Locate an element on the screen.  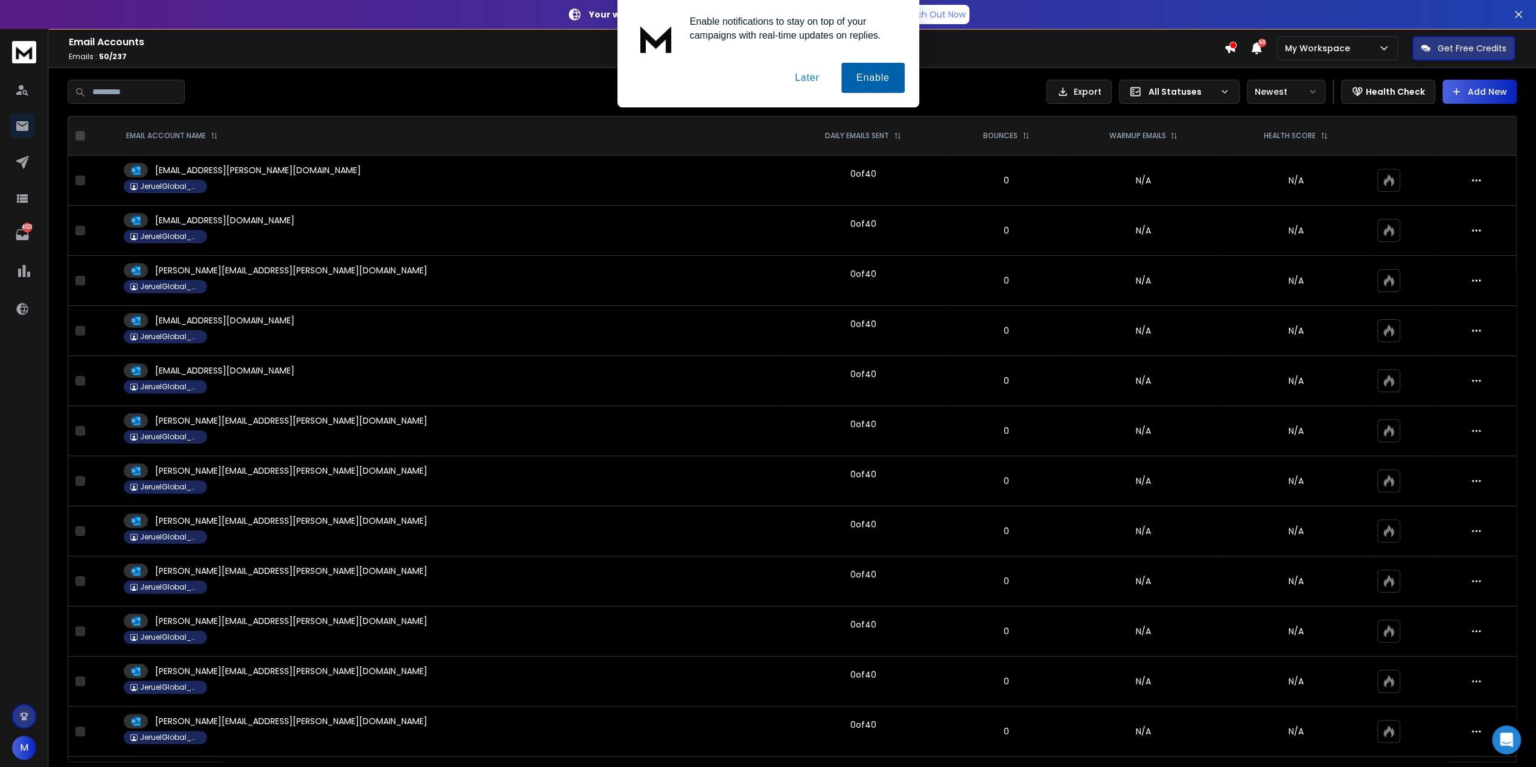
p: BOUNCES is located at coordinates (1000, 136).